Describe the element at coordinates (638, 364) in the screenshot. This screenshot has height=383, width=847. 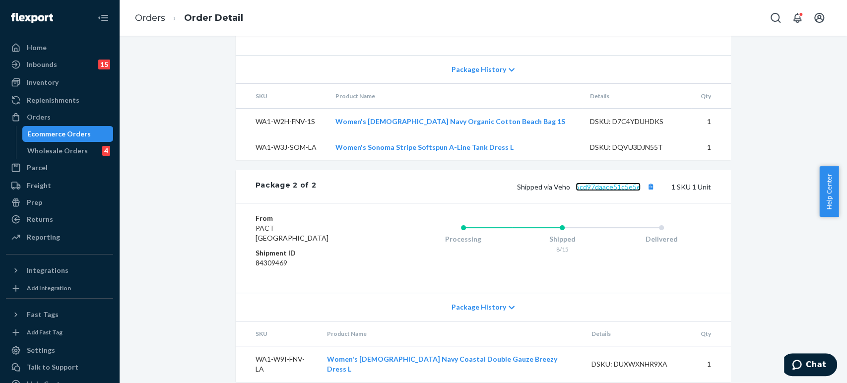
I see `div: DSKU: DUXWXNHR9XA` at that location.